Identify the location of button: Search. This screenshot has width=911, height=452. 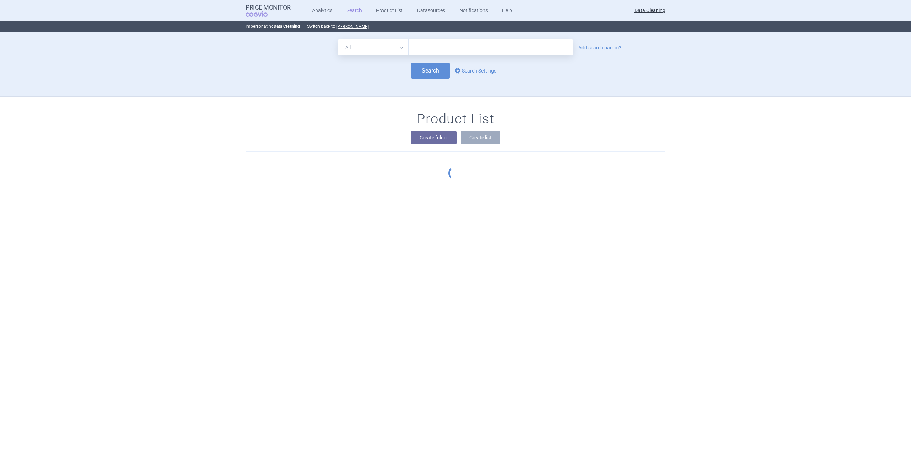
(430, 70).